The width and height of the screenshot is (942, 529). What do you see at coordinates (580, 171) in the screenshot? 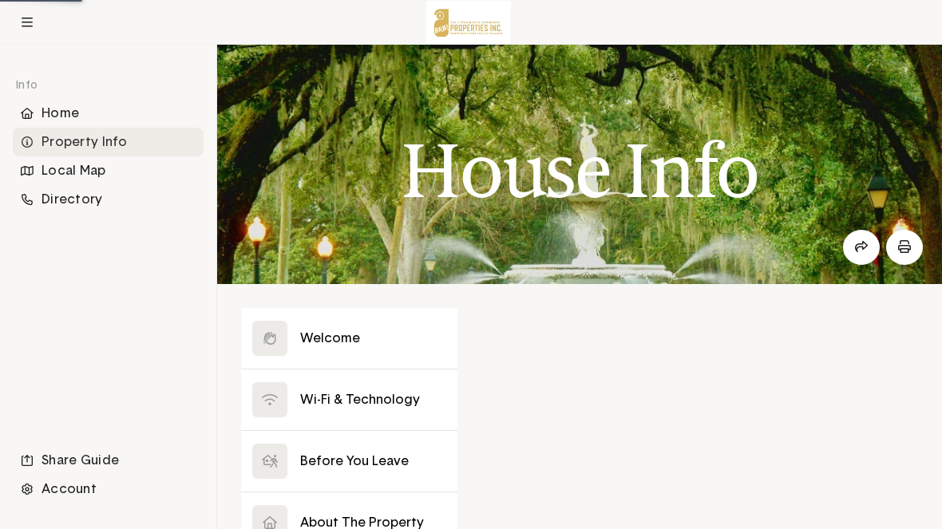
I see `h1: House Info` at bounding box center [580, 171].